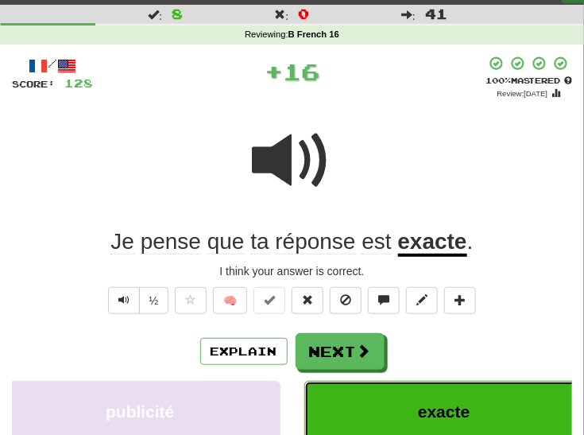  I want to click on button: ½, so click(154, 300).